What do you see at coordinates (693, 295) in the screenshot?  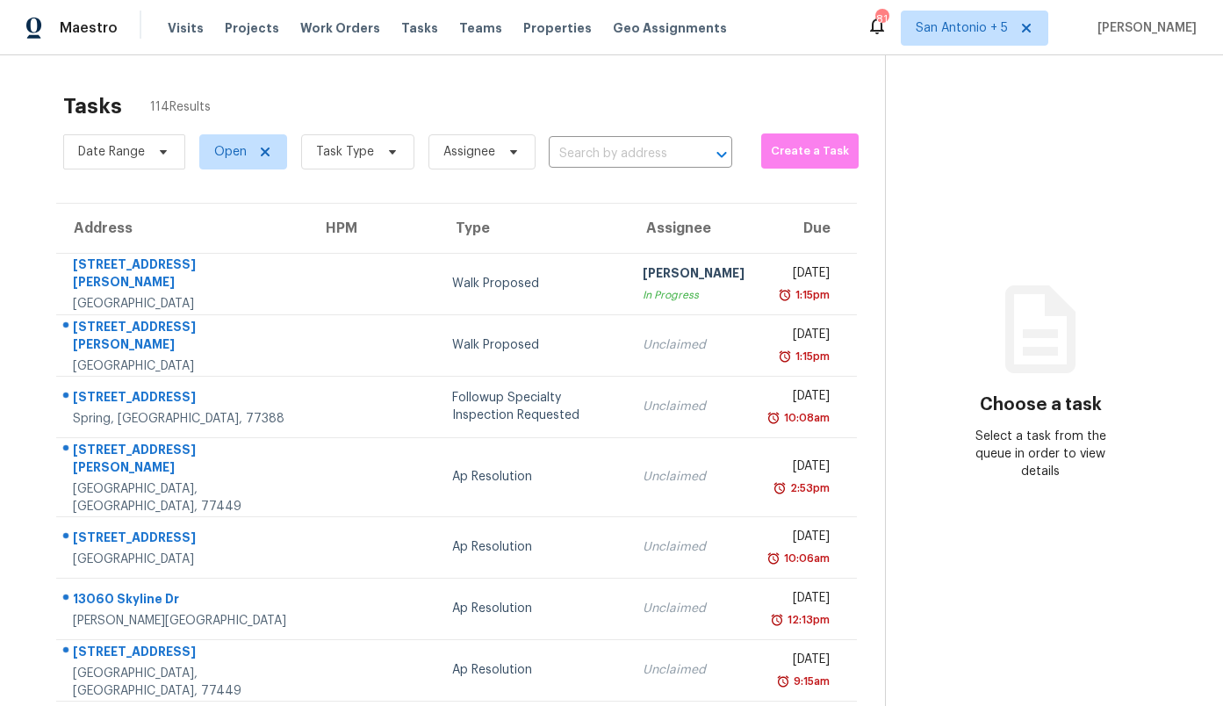 I see `div: In Progress` at bounding box center [693, 295].